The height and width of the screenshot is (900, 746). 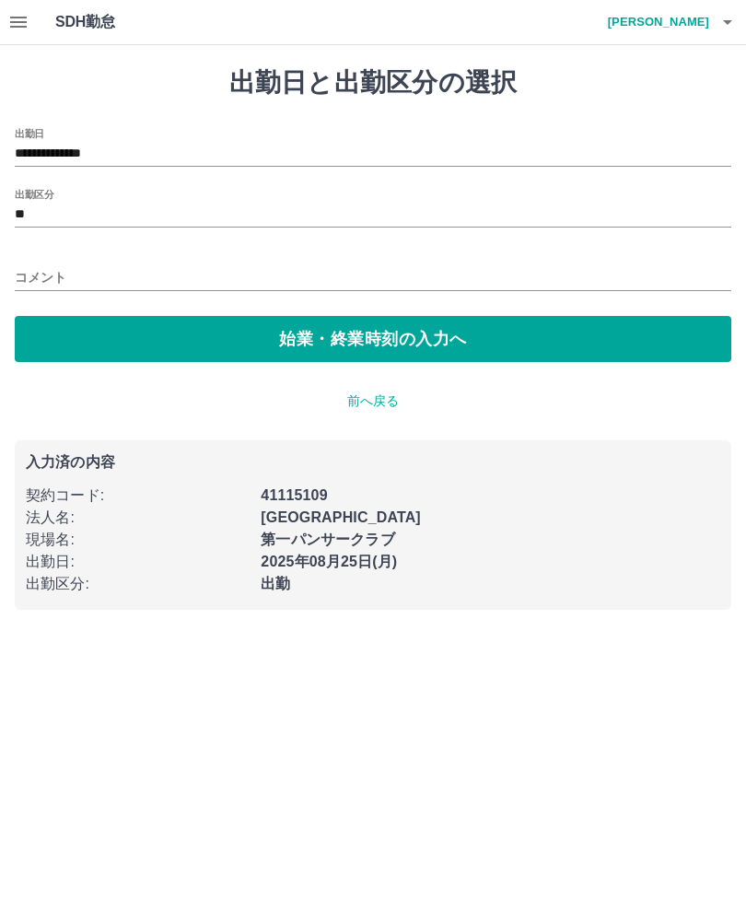 I want to click on b: 2025年08月25日(月), so click(x=329, y=561).